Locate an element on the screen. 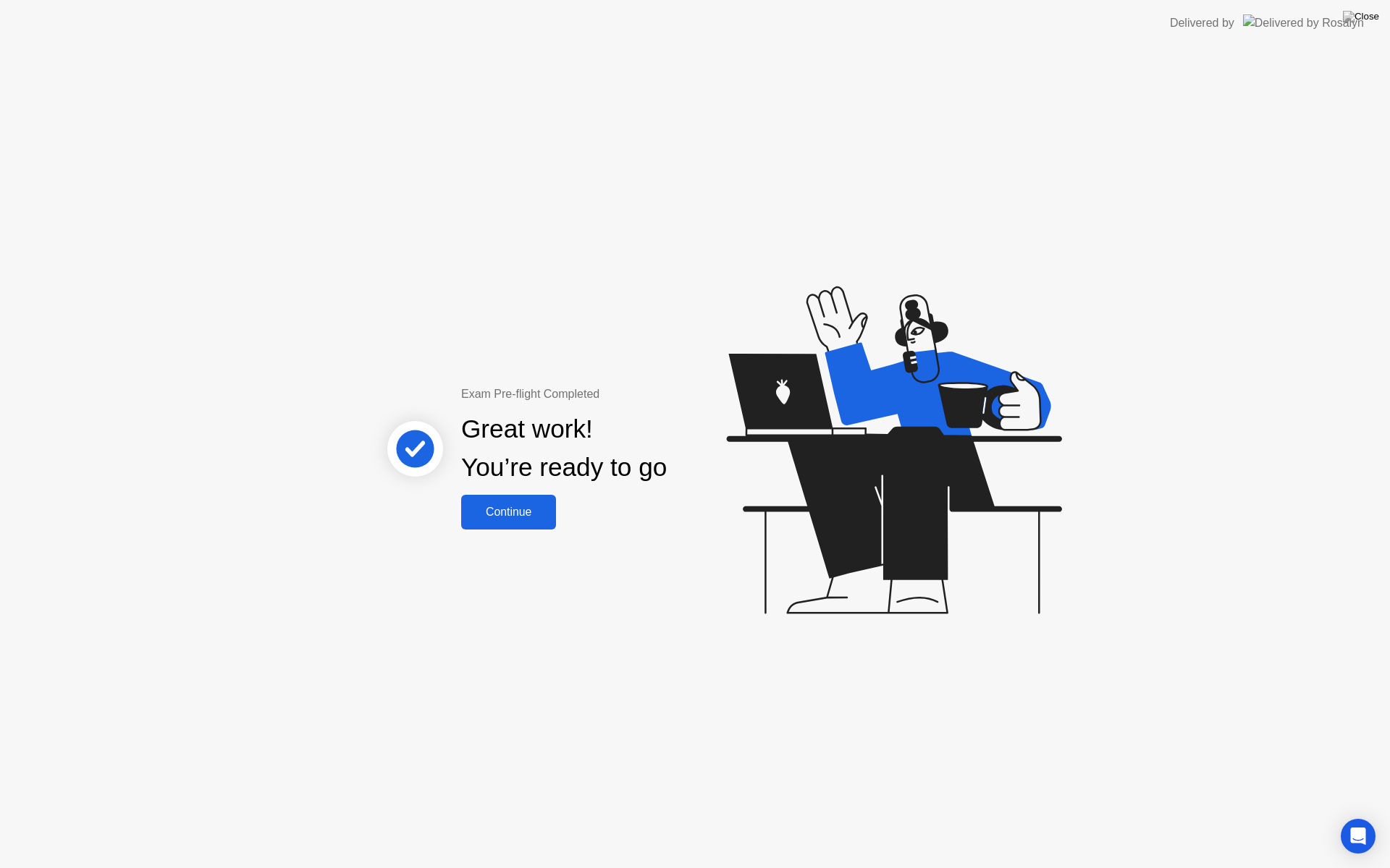  img: Delivered by Rosalyn is located at coordinates (1302, 22).